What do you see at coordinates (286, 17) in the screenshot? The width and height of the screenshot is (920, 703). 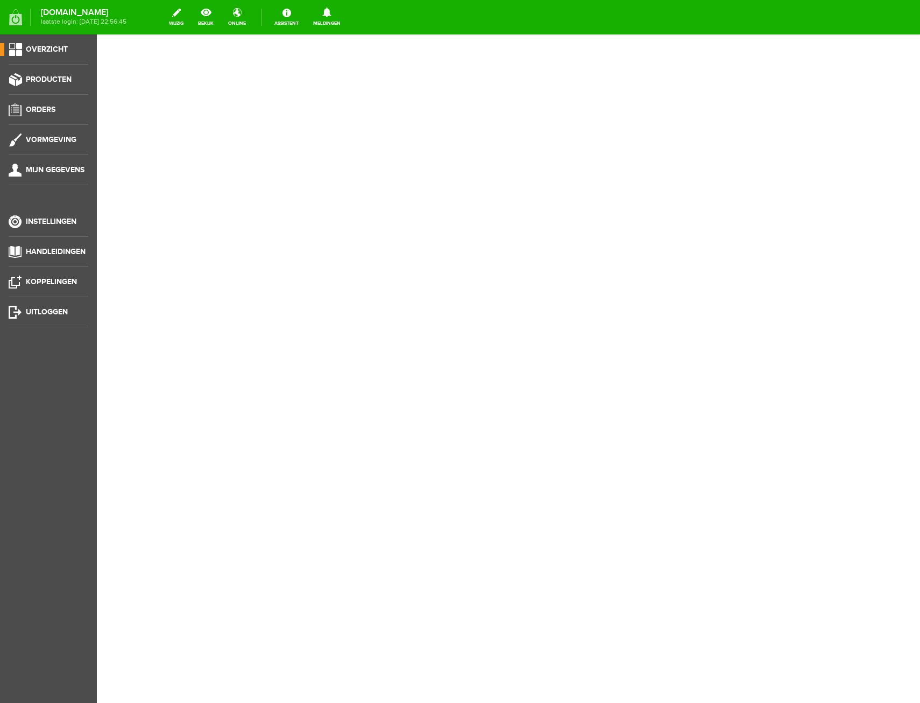 I see `a: Assistent` at bounding box center [286, 17].